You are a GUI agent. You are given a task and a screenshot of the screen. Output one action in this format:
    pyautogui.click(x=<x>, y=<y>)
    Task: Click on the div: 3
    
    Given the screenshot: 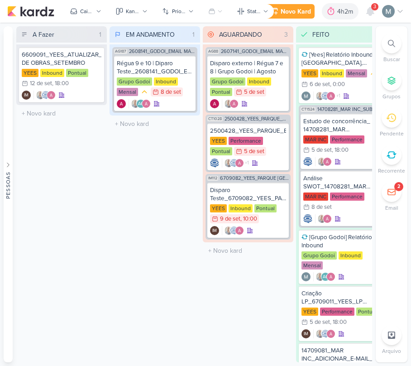 What is the action you would take?
    pyautogui.click(x=286, y=34)
    